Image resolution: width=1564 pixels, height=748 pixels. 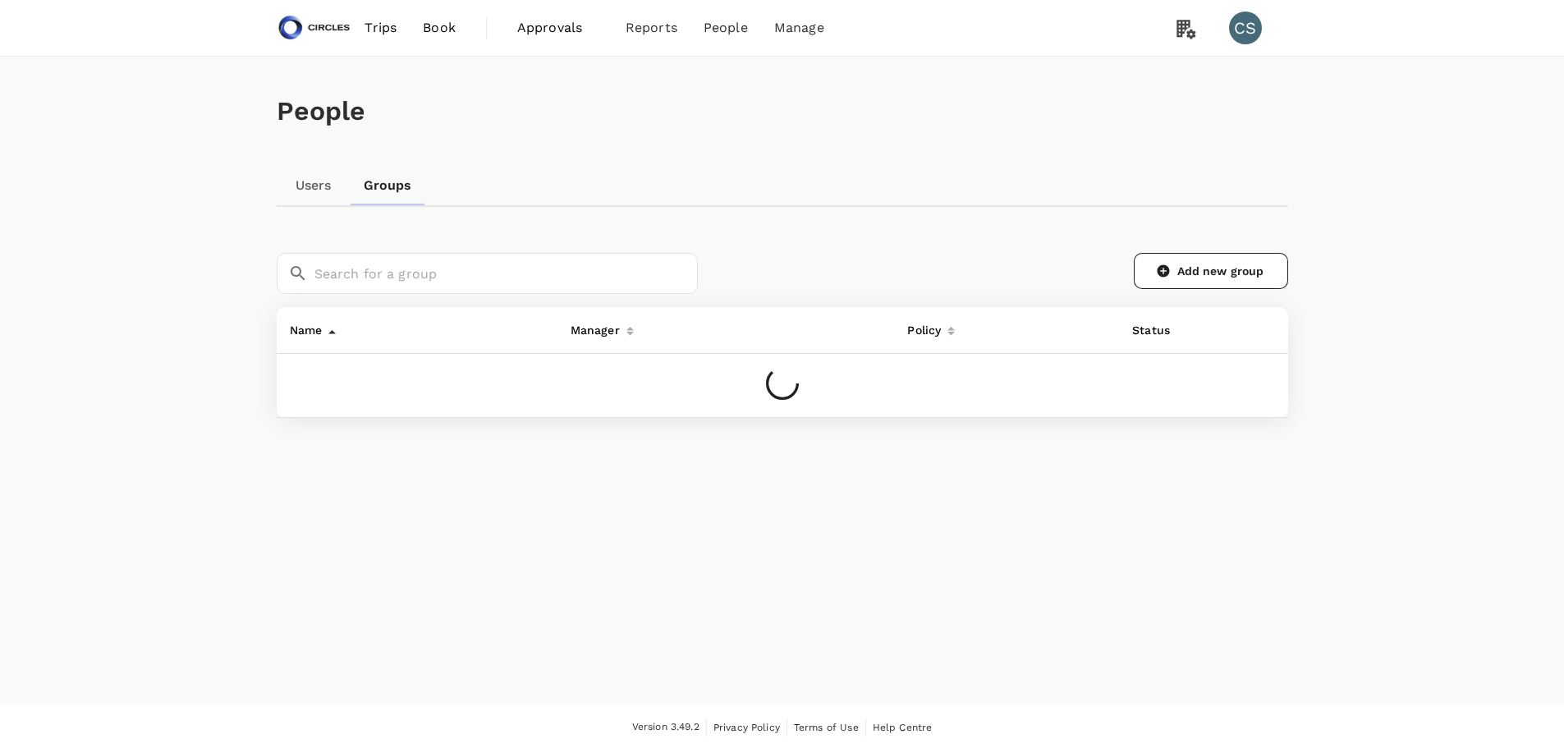 What do you see at coordinates (666, 727) in the screenshot?
I see `span: Version 3.49.2` at bounding box center [666, 727].